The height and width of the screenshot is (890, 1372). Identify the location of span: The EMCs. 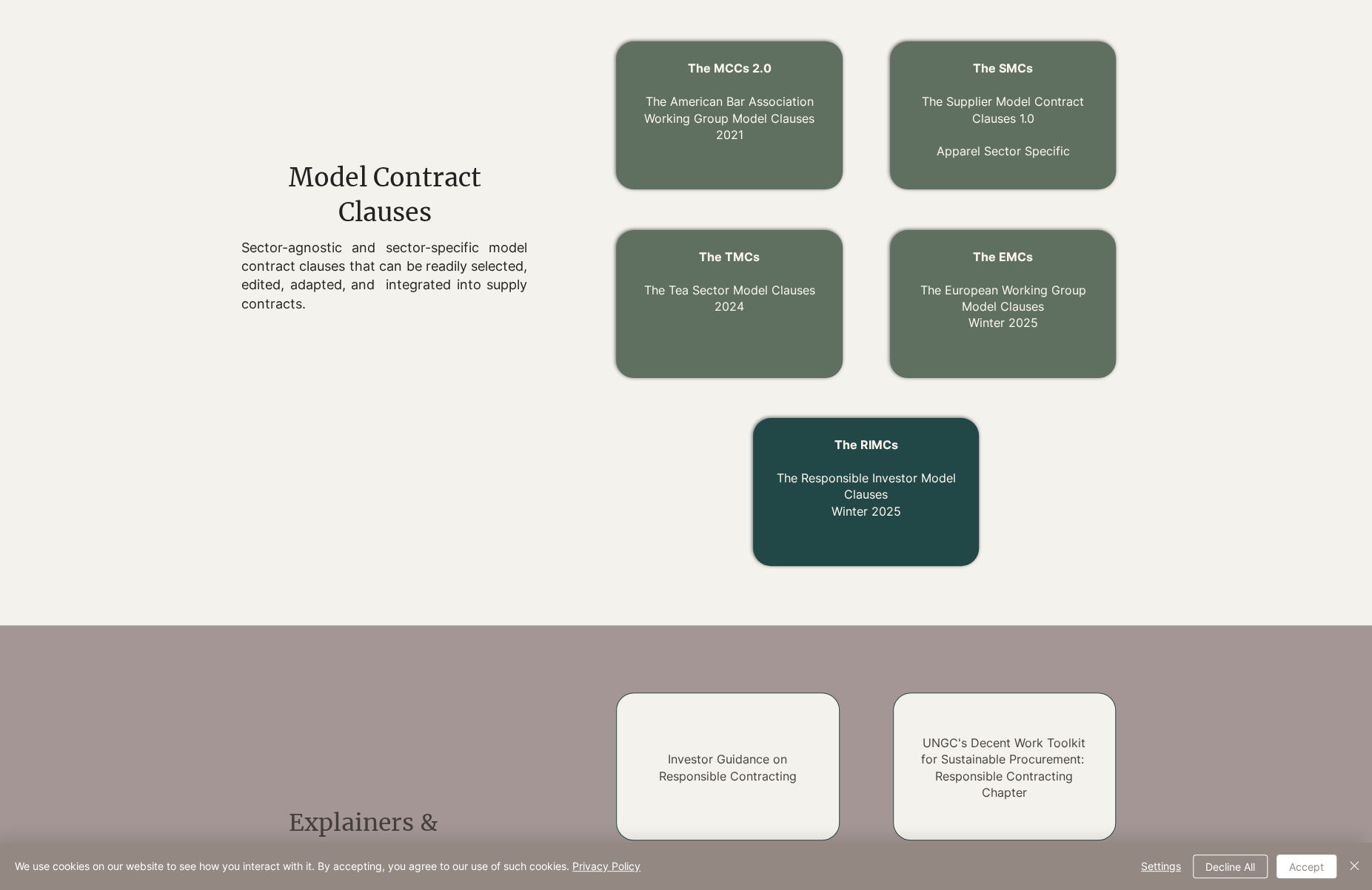
(1003, 257).